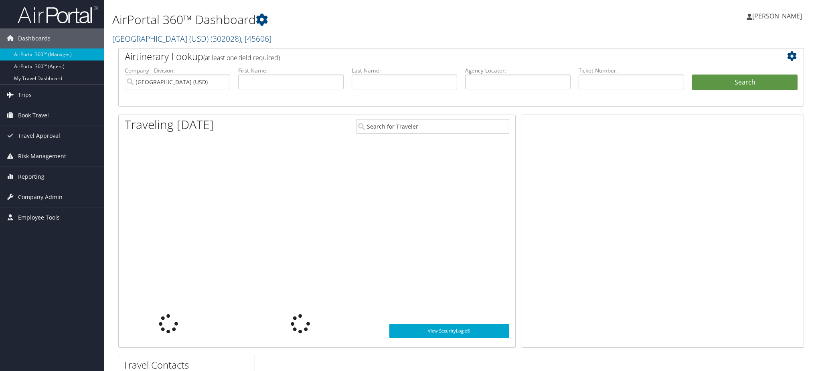 The width and height of the screenshot is (818, 371). Describe the element at coordinates (449, 331) in the screenshot. I see `a: View SecurityLogic®` at that location.